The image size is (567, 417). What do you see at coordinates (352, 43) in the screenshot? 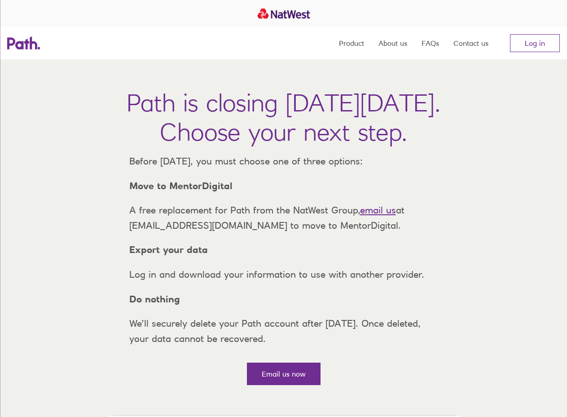
I see `a: Product` at bounding box center [352, 43].